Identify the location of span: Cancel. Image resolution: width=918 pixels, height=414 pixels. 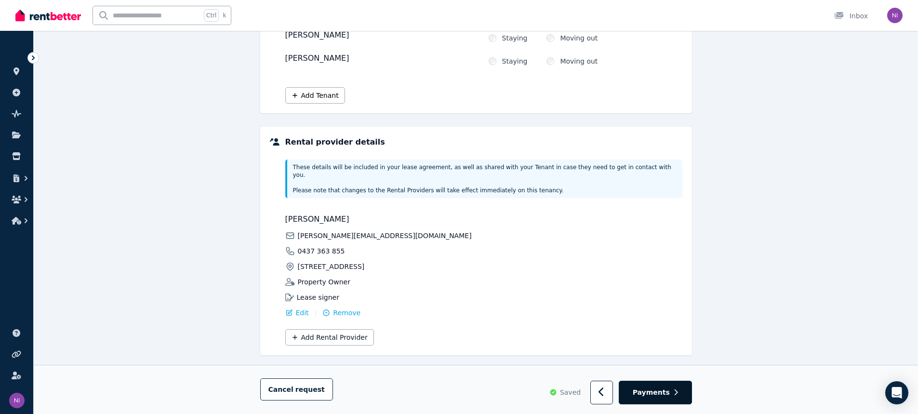
(296, 390).